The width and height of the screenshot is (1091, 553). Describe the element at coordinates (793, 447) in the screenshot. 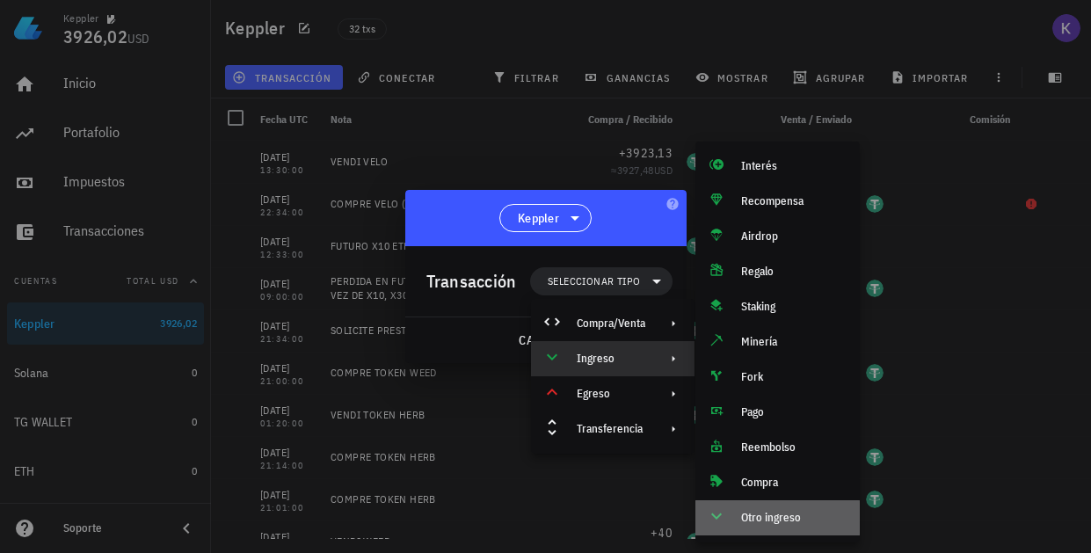

I see `div: Reembolso` at that location.